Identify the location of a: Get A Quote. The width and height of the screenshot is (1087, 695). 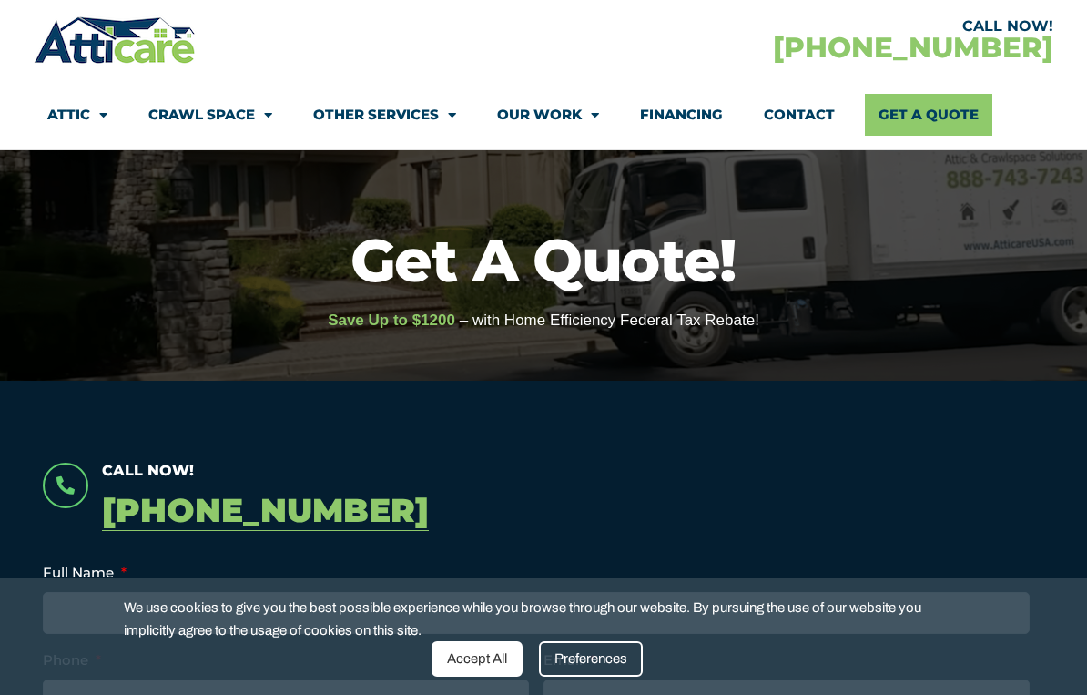
(929, 115).